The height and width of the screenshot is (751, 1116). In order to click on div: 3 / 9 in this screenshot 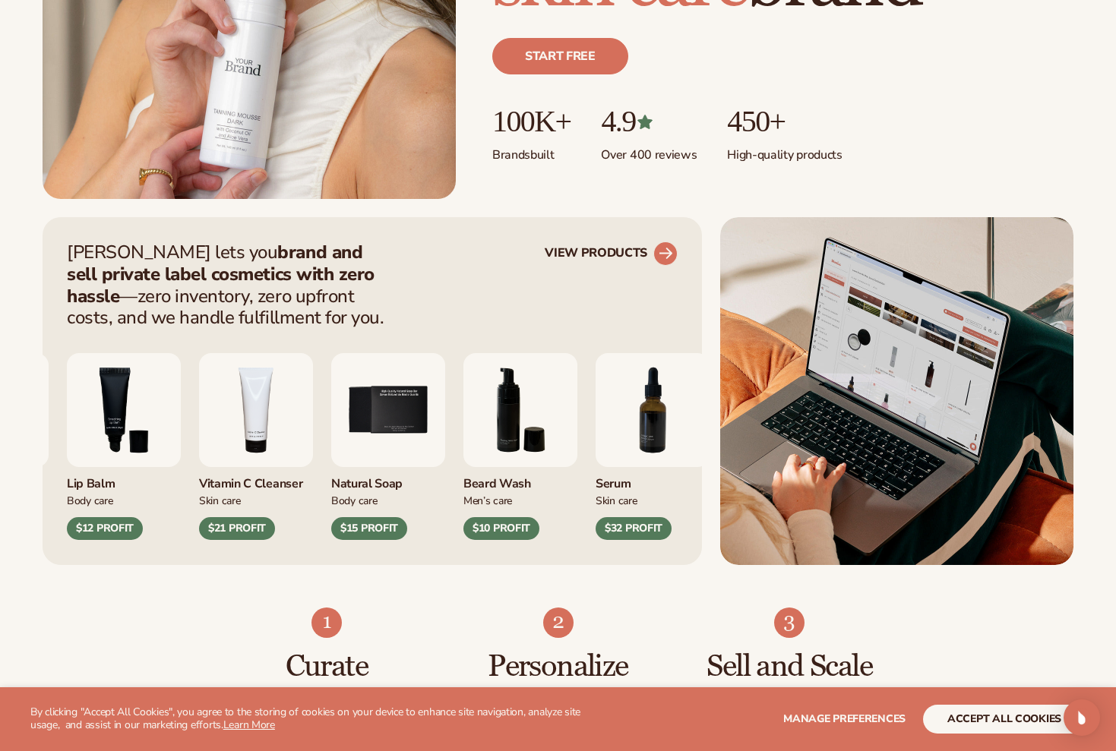, I will do `click(124, 447)`.